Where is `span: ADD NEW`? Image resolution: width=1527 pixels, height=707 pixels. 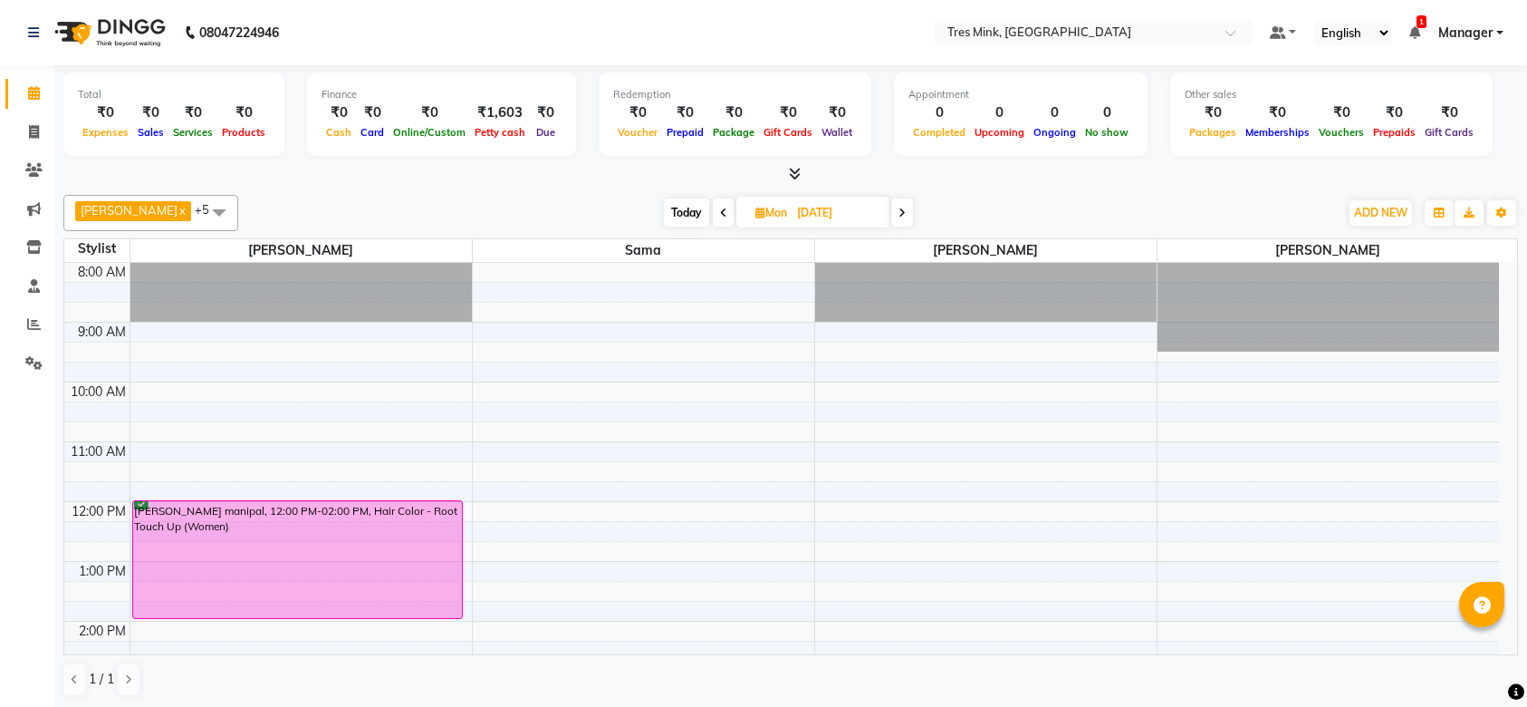
span: ADD NEW is located at coordinates (1381, 212).